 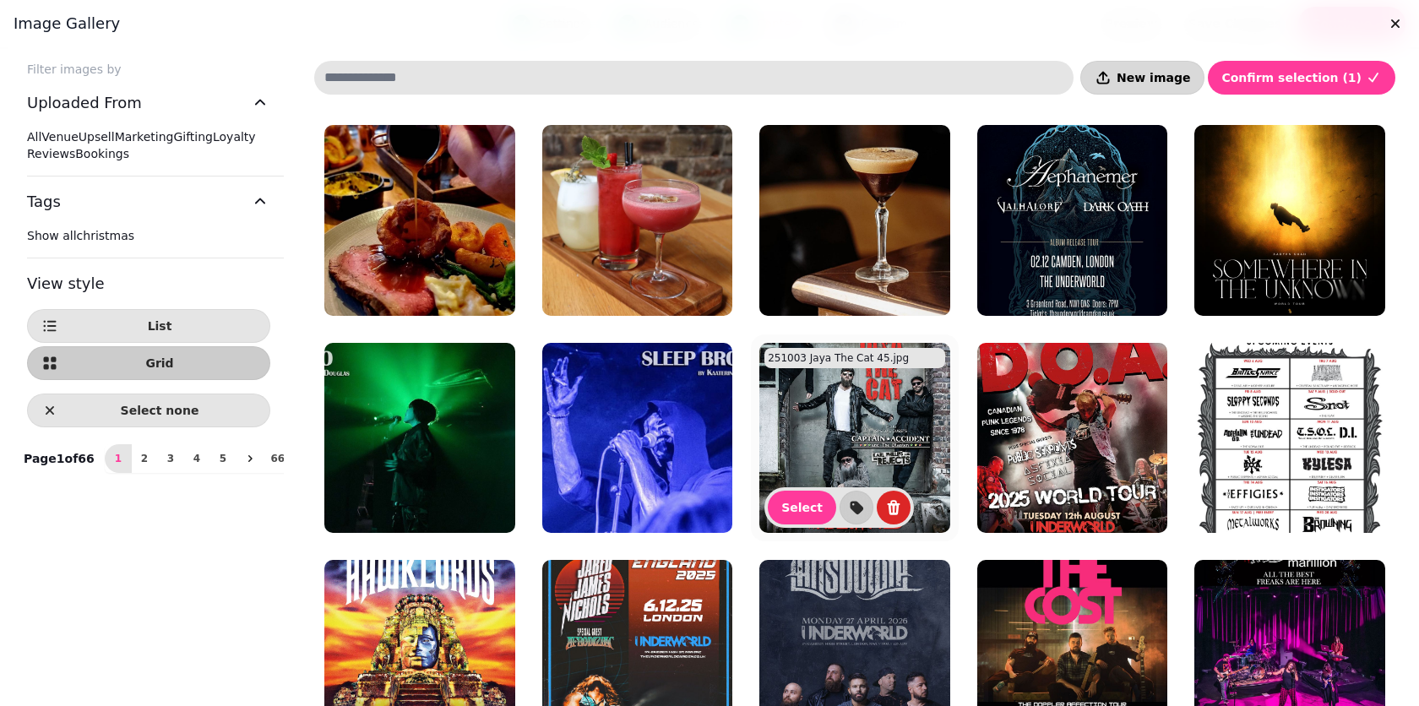 I want to click on p: 251003 Jaya The Cat 45.jpg, so click(x=838, y=358).